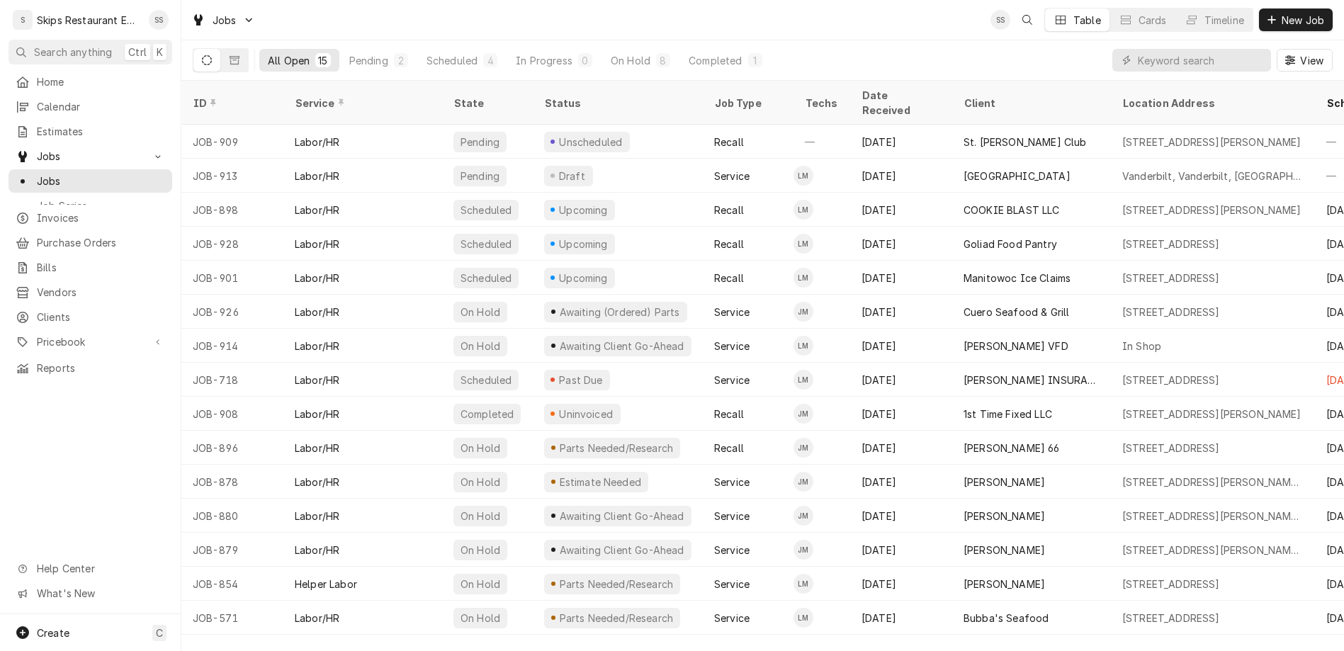 Image resolution: width=1344 pixels, height=651 pixels. What do you see at coordinates (232, 380) in the screenshot?
I see `div: JOB-718` at bounding box center [232, 380].